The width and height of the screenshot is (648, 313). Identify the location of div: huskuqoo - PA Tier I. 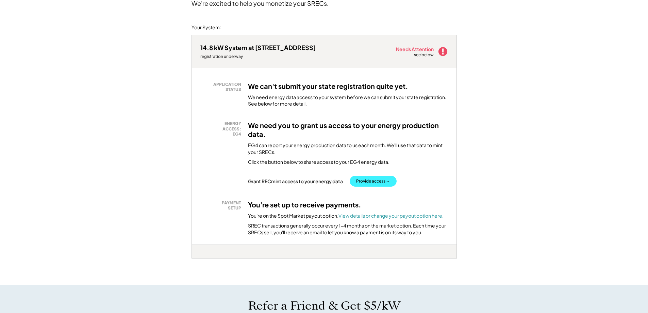
(201, 260).